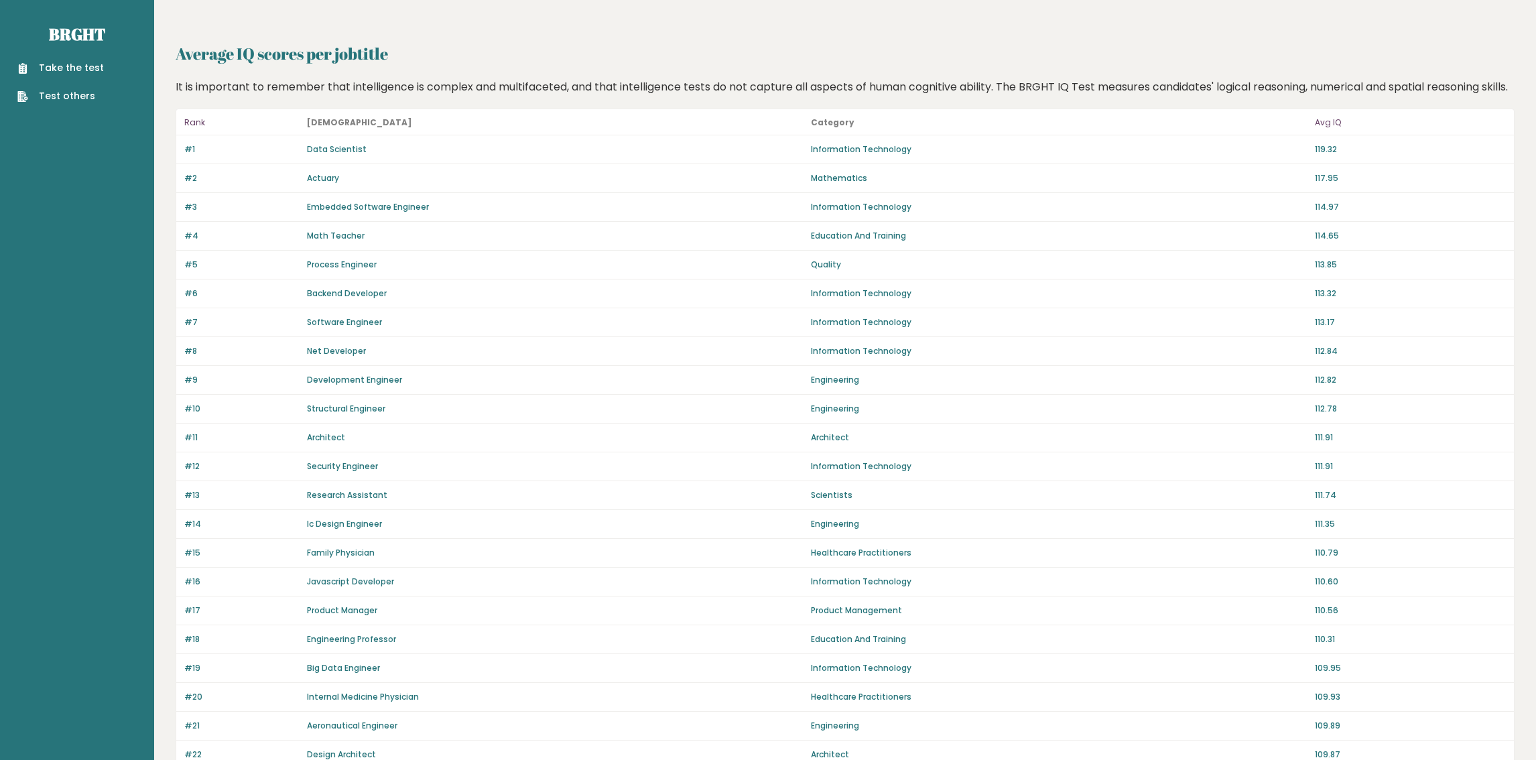 The width and height of the screenshot is (1536, 760). I want to click on p: #14, so click(241, 524).